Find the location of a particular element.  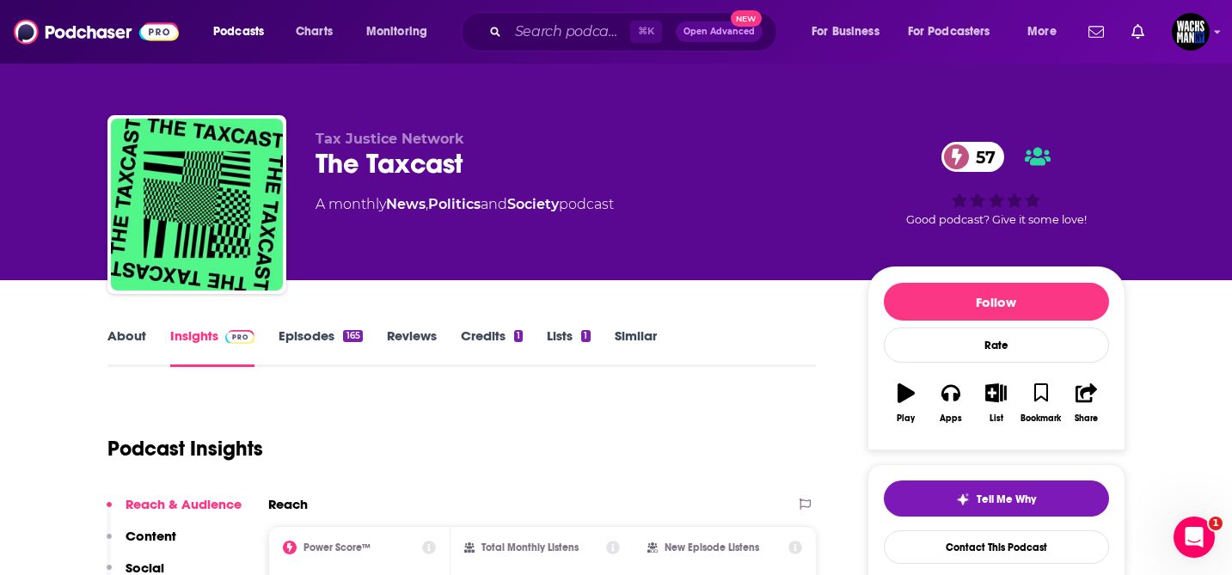

span: Logged in as WachsmanNY is located at coordinates (1190, 32).